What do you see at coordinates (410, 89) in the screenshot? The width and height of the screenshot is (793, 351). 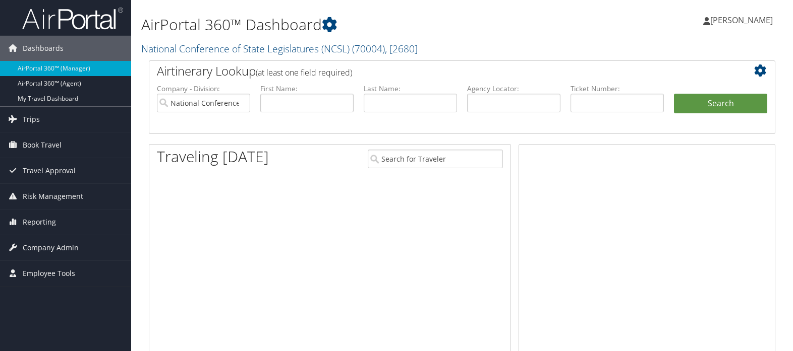 I see `label: Last Name:` at bounding box center [410, 89].